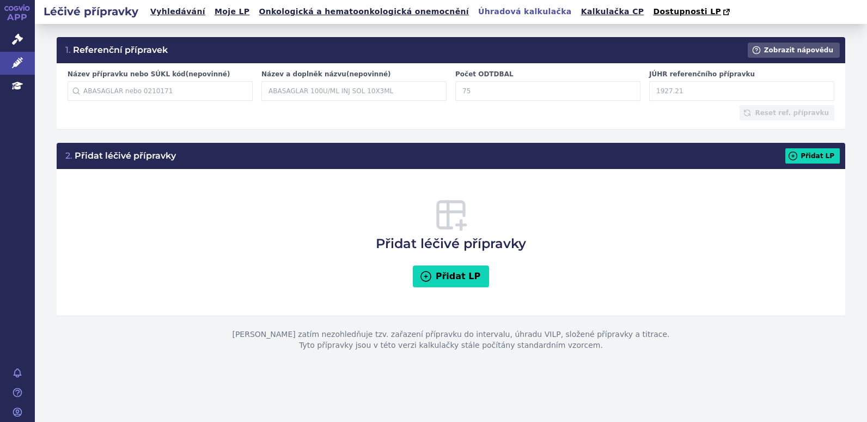  Describe the element at coordinates (548, 91) in the screenshot. I see `input: 75` at that location.